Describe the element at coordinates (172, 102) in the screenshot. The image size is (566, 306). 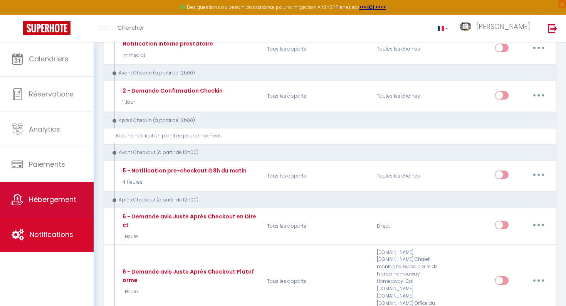
I see `p: 1 Jour` at that location.